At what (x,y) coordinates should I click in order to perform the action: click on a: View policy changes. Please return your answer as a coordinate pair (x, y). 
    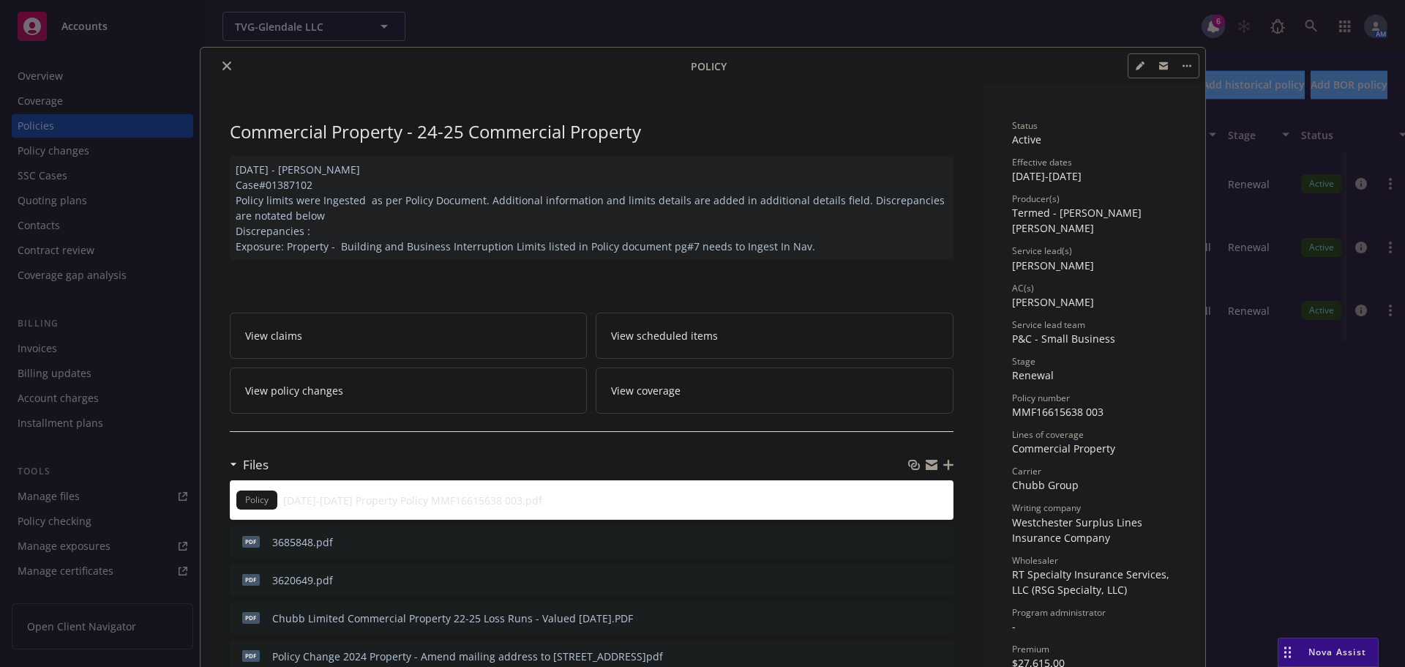
    Looking at the image, I should click on (408, 390).